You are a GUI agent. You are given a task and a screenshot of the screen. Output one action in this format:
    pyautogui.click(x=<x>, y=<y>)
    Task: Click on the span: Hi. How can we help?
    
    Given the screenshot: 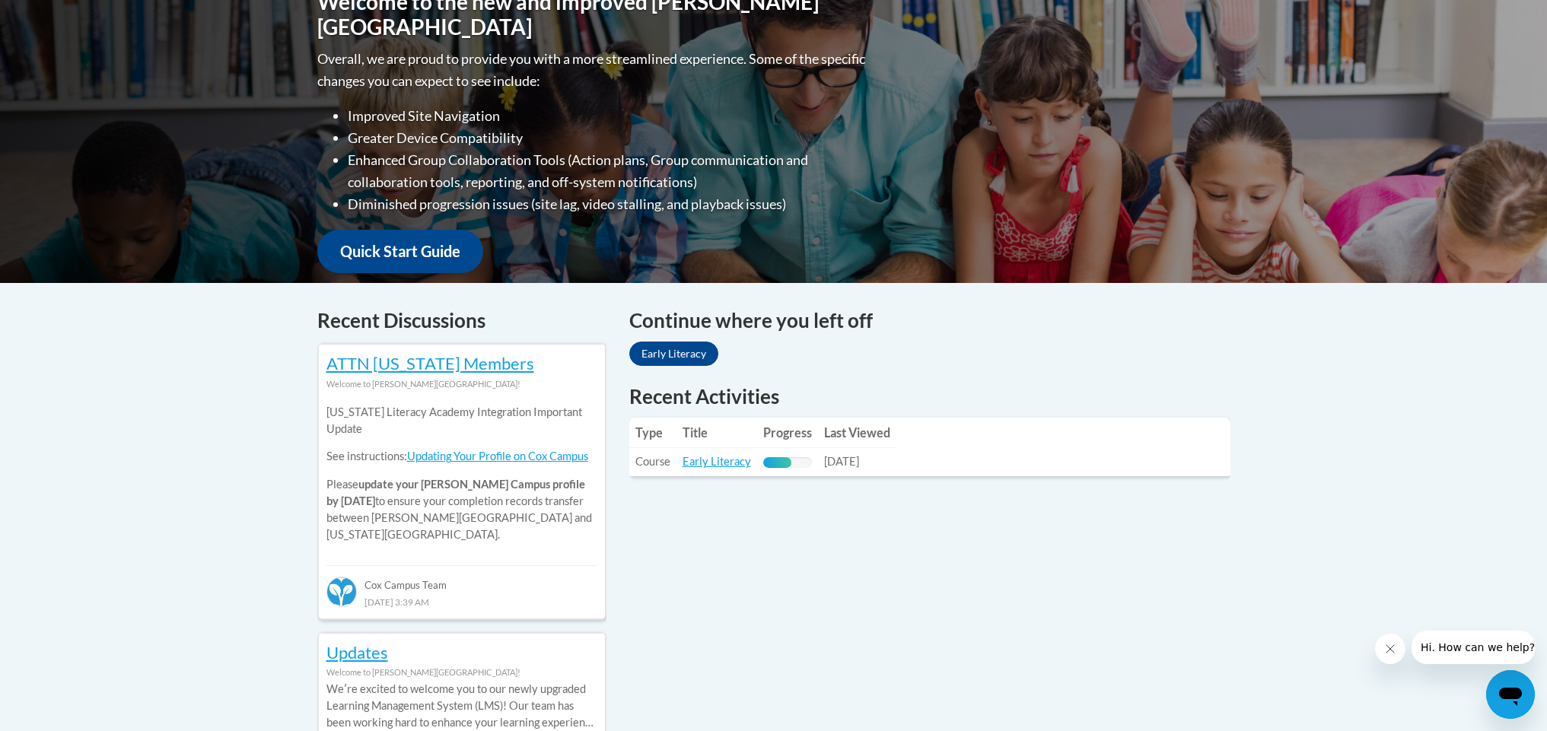 What is the action you would take?
    pyautogui.click(x=66, y=17)
    